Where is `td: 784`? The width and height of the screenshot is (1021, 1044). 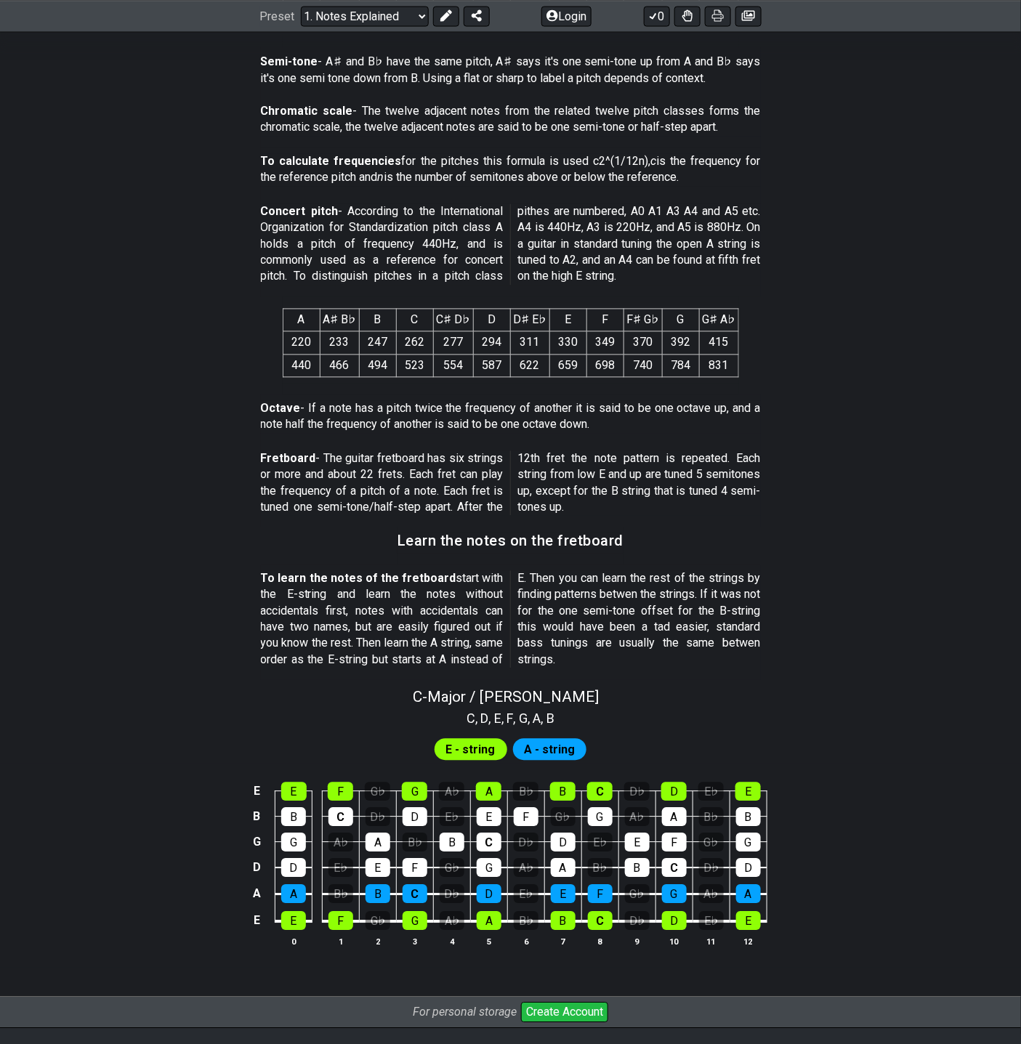 td: 784 is located at coordinates (680, 366).